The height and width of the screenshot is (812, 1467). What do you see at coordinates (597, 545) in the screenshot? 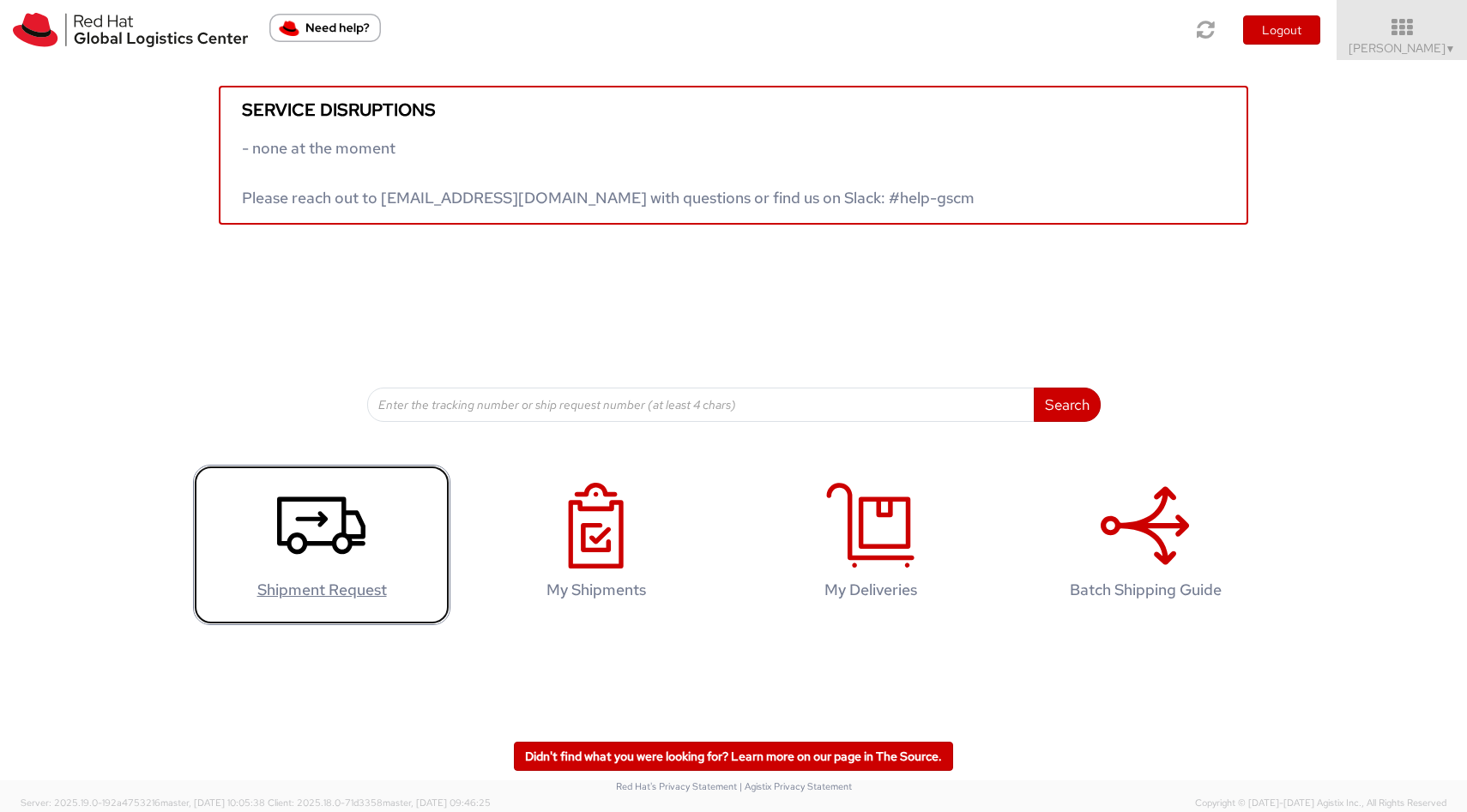
I see `a: My Shipments` at bounding box center [597, 545].